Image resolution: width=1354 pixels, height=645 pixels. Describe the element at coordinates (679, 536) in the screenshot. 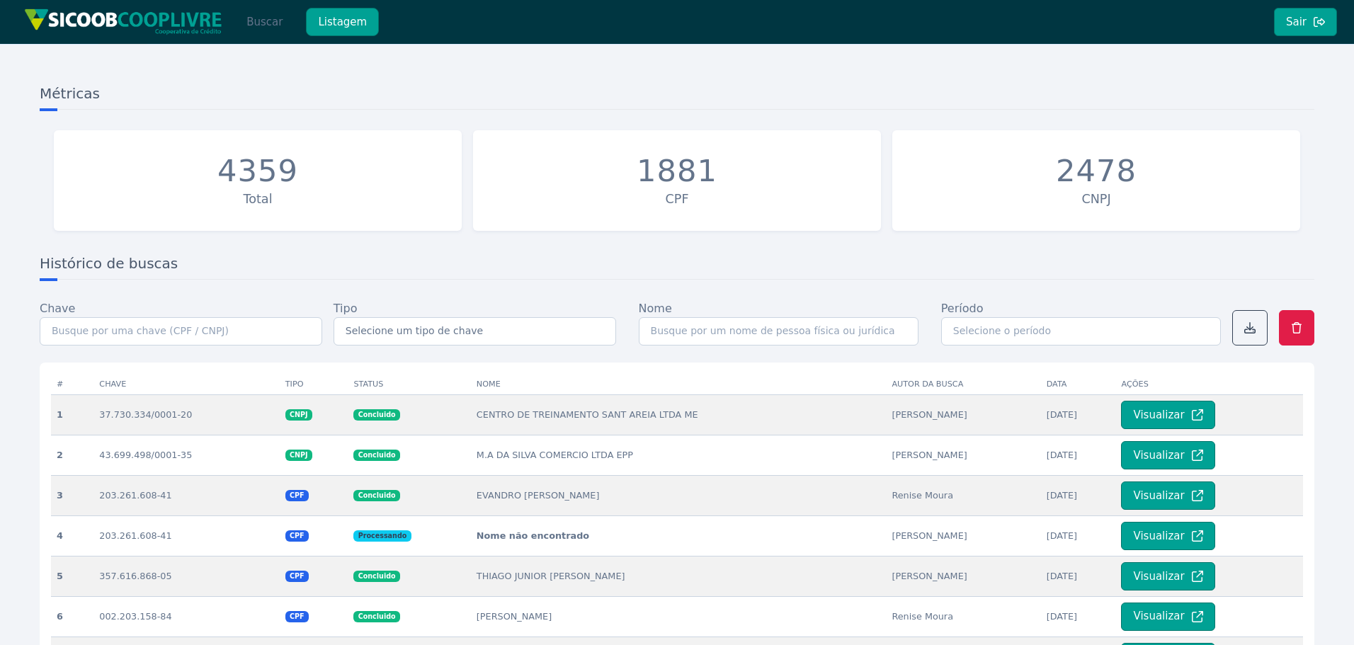

I see `td: Nome não encontrado` at that location.